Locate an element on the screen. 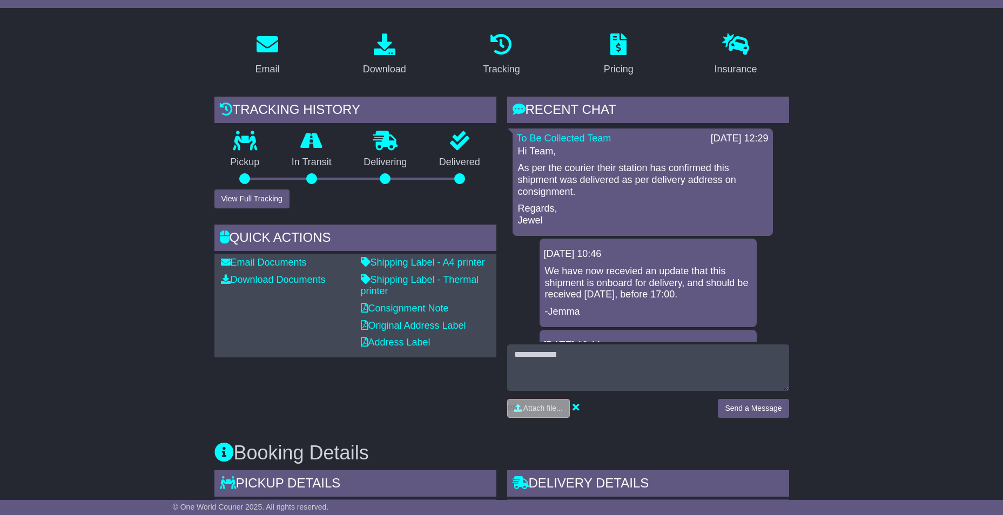 The width and height of the screenshot is (1003, 515). p: We have now recevied an update that this shipment is onboard for delivery, and should be received... is located at coordinates (648, 283).